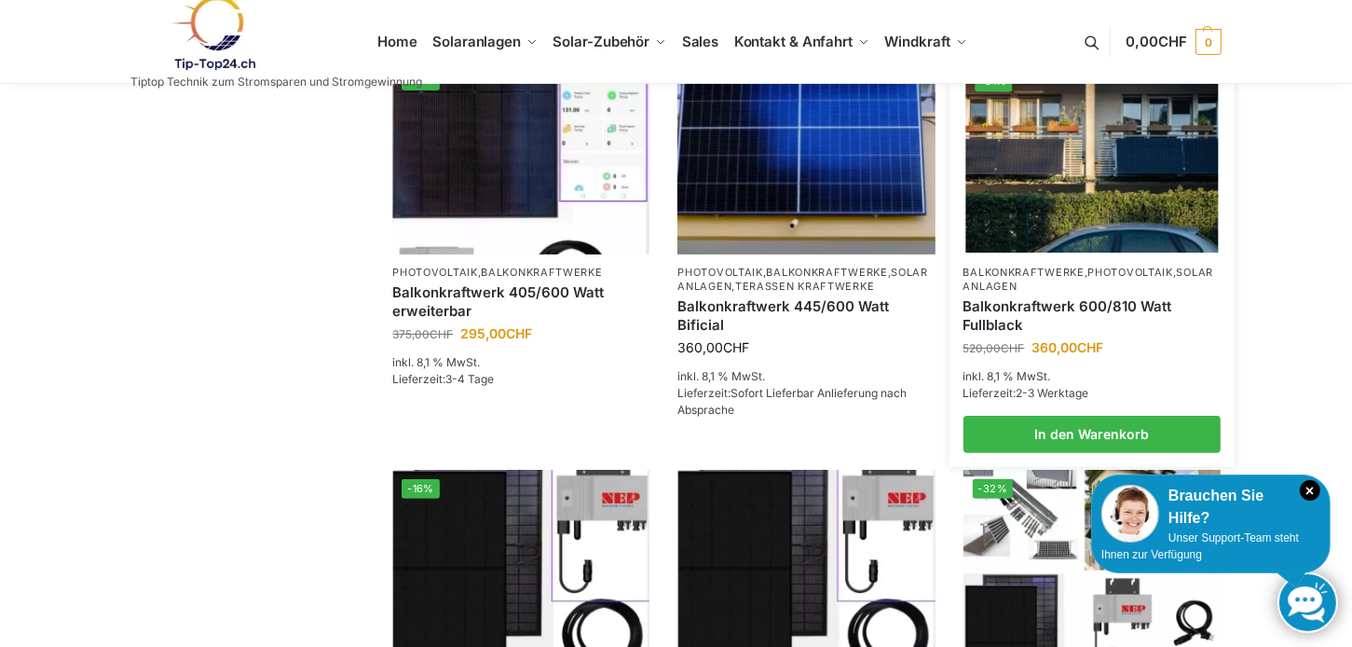 This screenshot has height=647, width=1352. I want to click on a: Balkonkraftwerk 600/810 Watt Fullblack, so click(1092, 315).